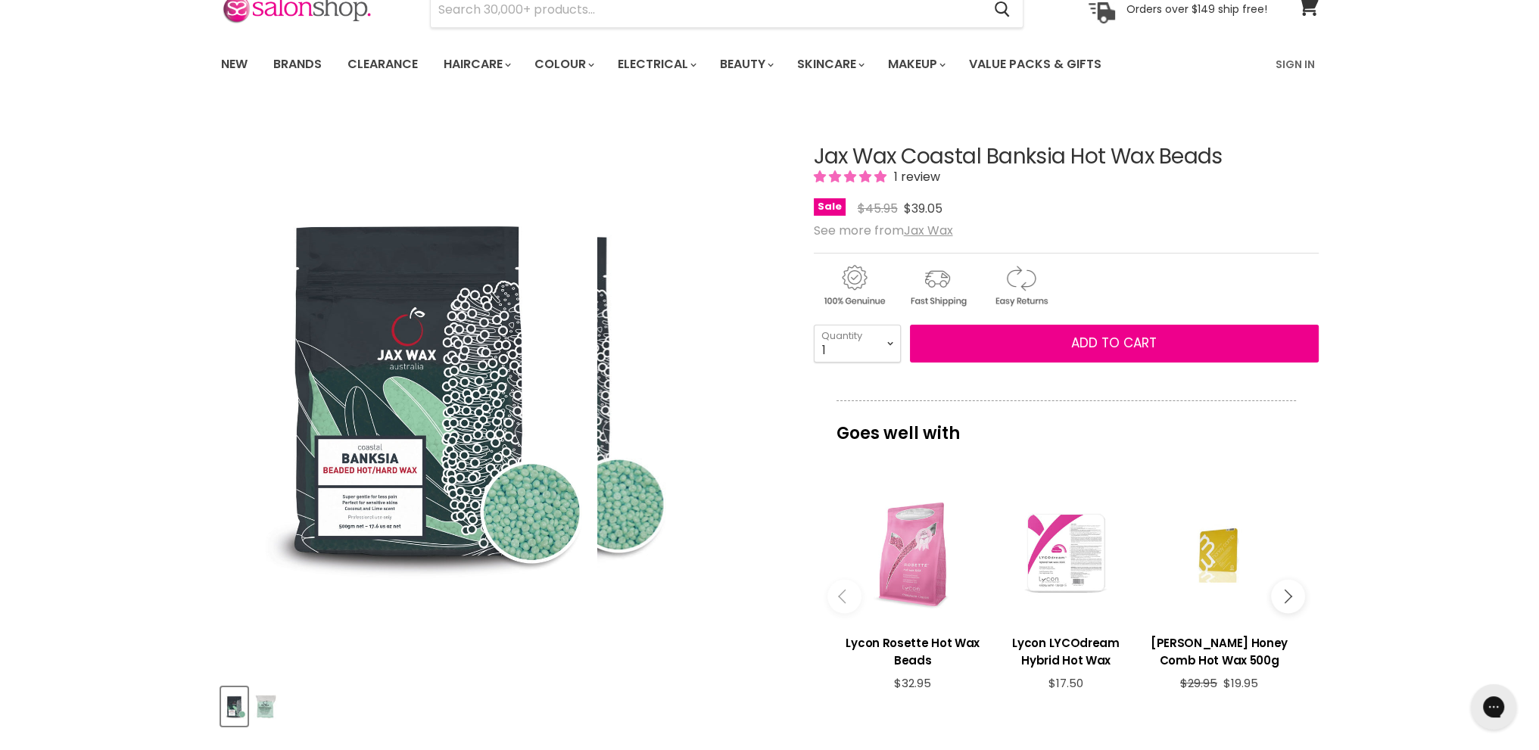 This screenshot has width=1539, height=750. I want to click on a: Electrical, so click(656, 64).